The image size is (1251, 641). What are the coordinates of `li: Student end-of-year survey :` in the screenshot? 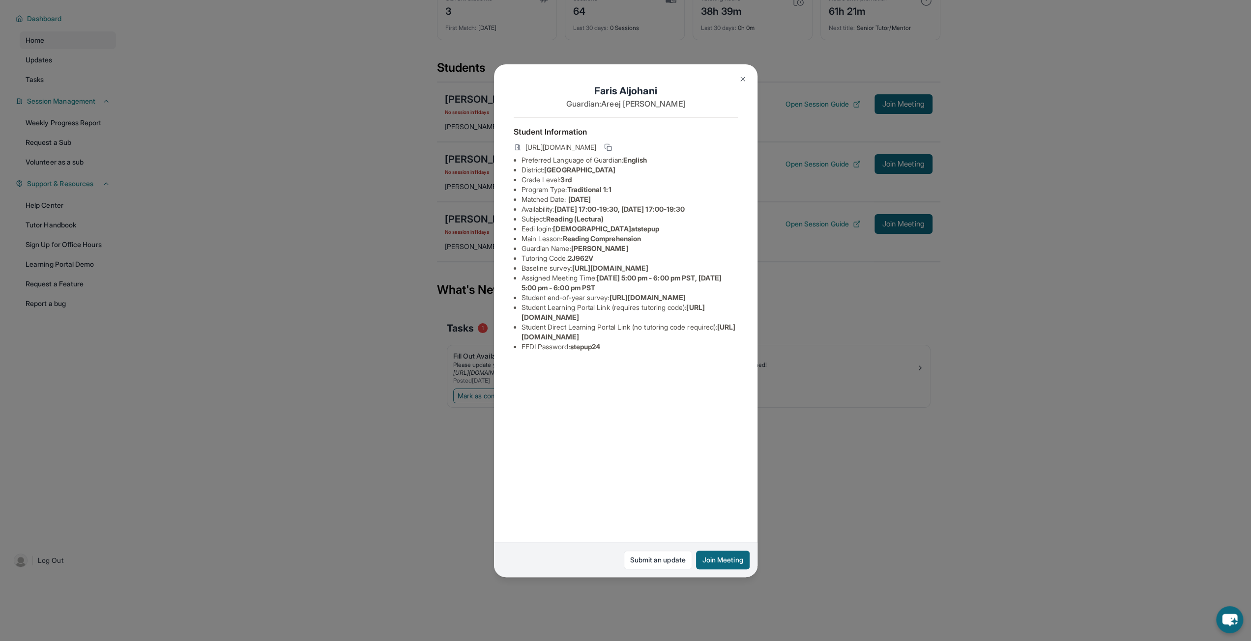 It's located at (630, 298).